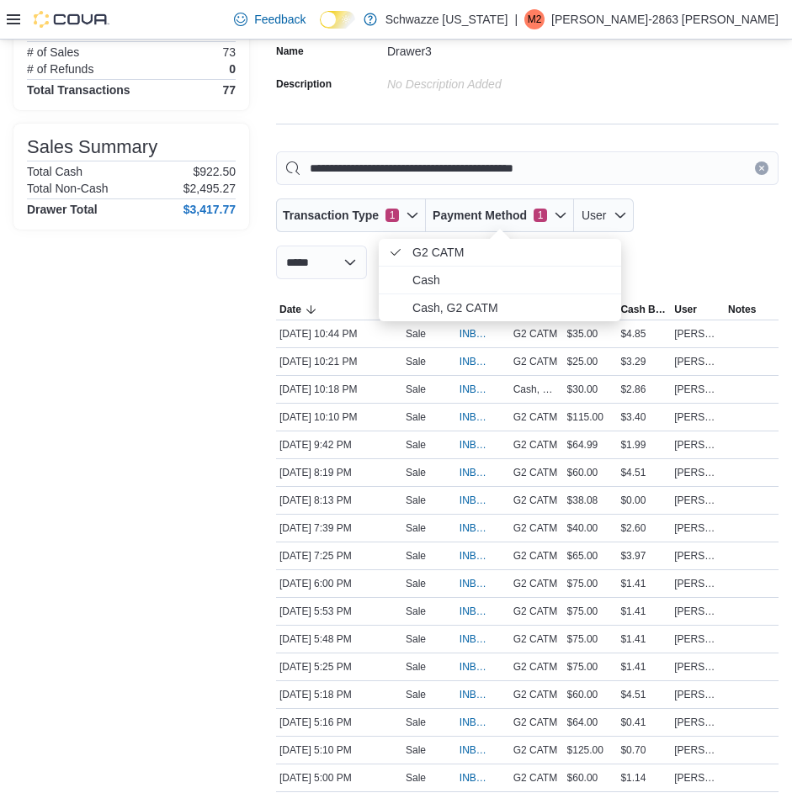  I want to click on ul: Payment Method, so click(500, 280).